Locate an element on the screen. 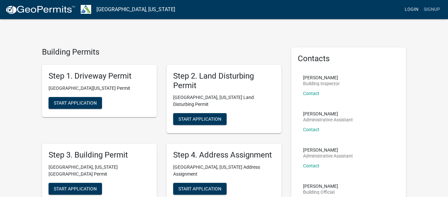 The width and height of the screenshot is (448, 197). h4: Building Permits is located at coordinates (162, 52).